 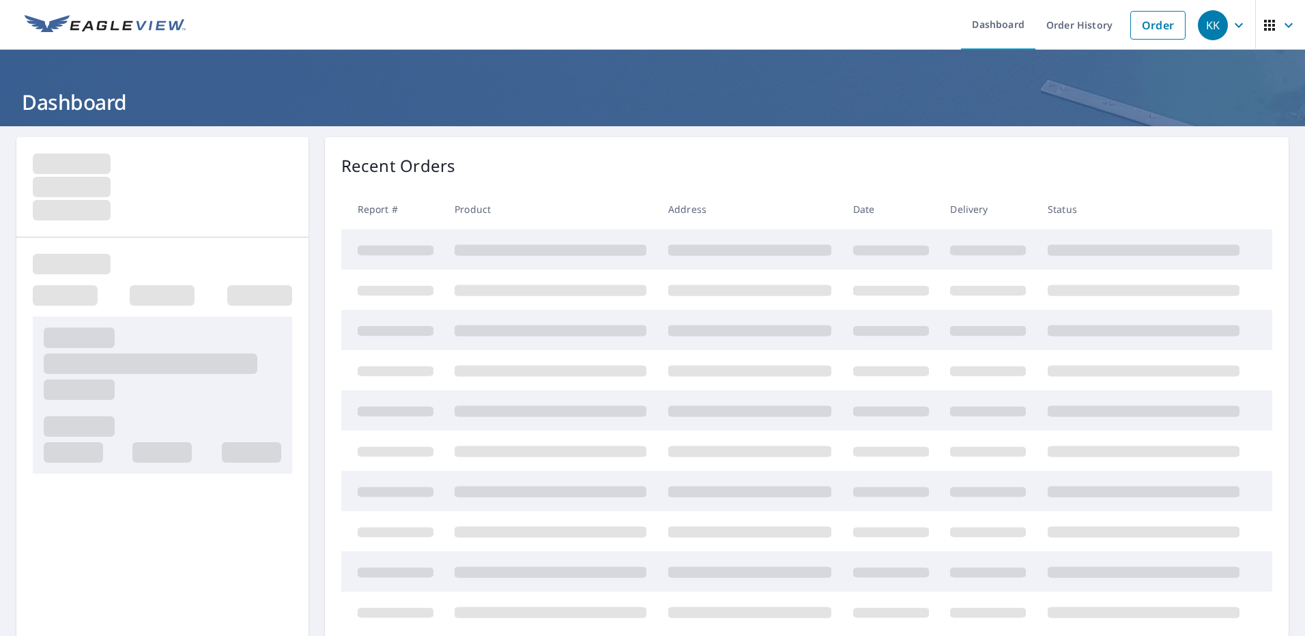 What do you see at coordinates (1143, 209) in the screenshot?
I see `th: Status` at bounding box center [1143, 209].